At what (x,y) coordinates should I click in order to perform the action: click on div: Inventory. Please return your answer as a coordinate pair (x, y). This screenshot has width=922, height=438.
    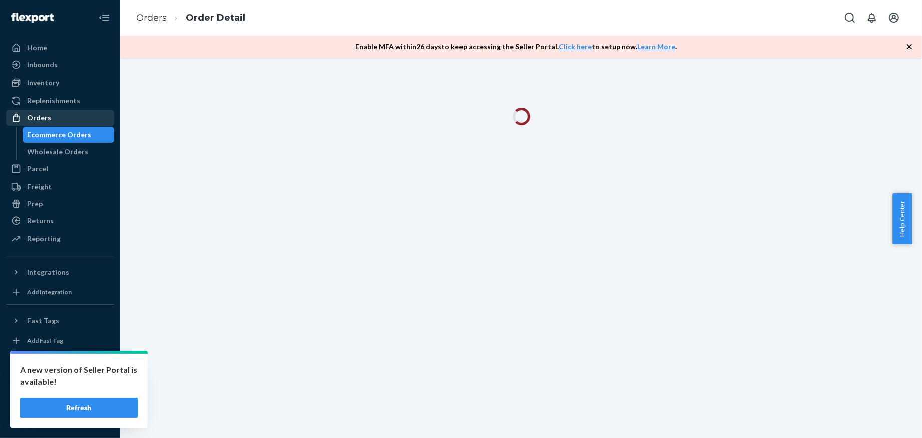
    Looking at the image, I should click on (43, 83).